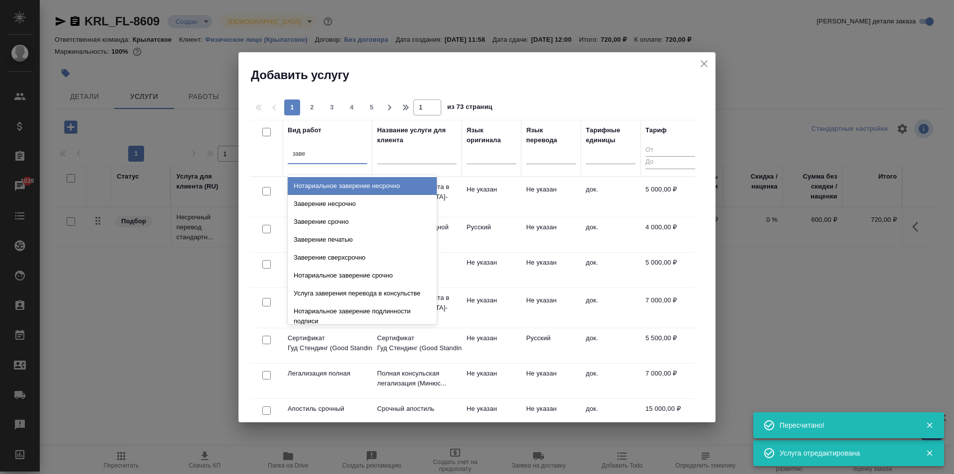  I want to click on span: 3, so click(332, 107).